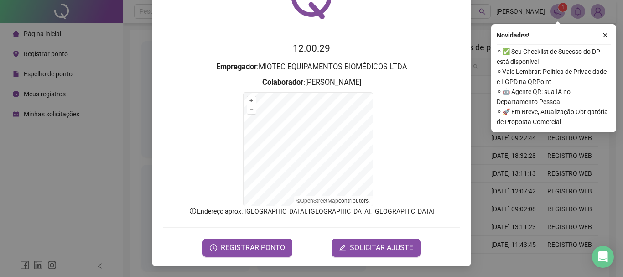  I want to click on span: Novidades !, so click(513, 35).